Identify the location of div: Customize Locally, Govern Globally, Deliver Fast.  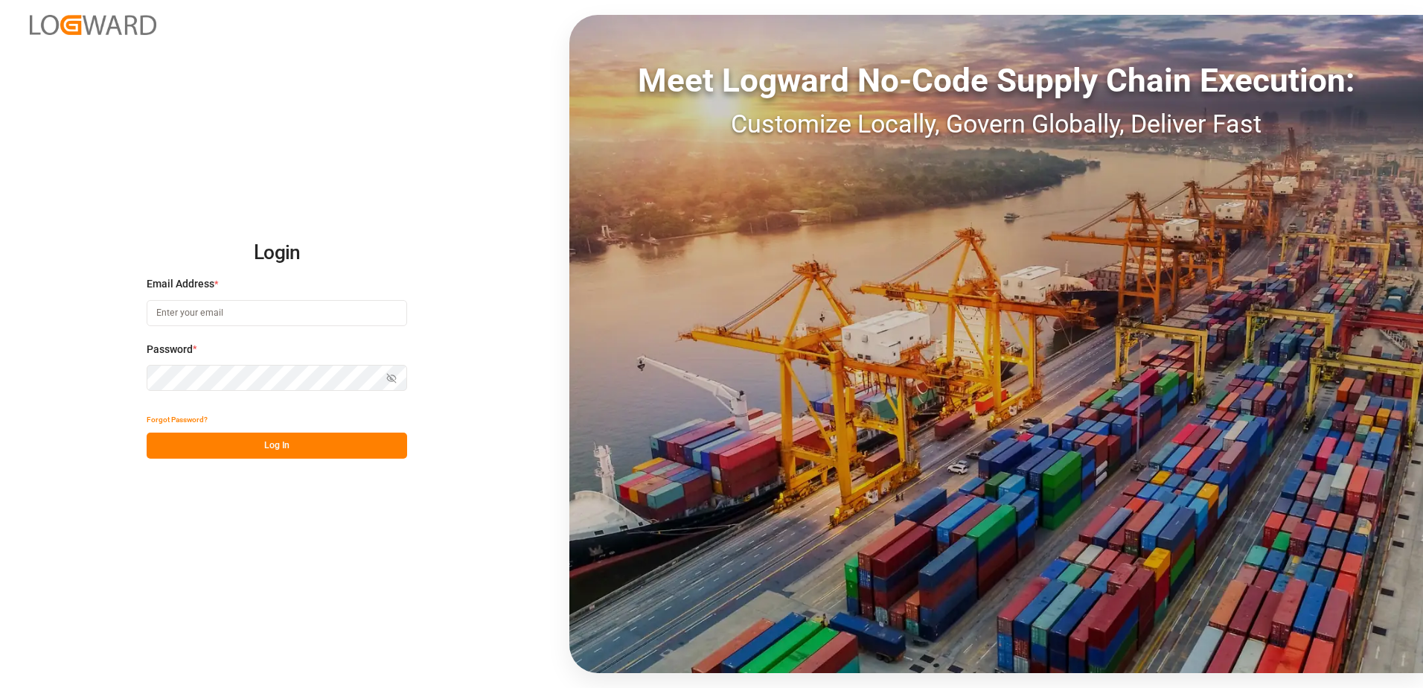
(996, 124).